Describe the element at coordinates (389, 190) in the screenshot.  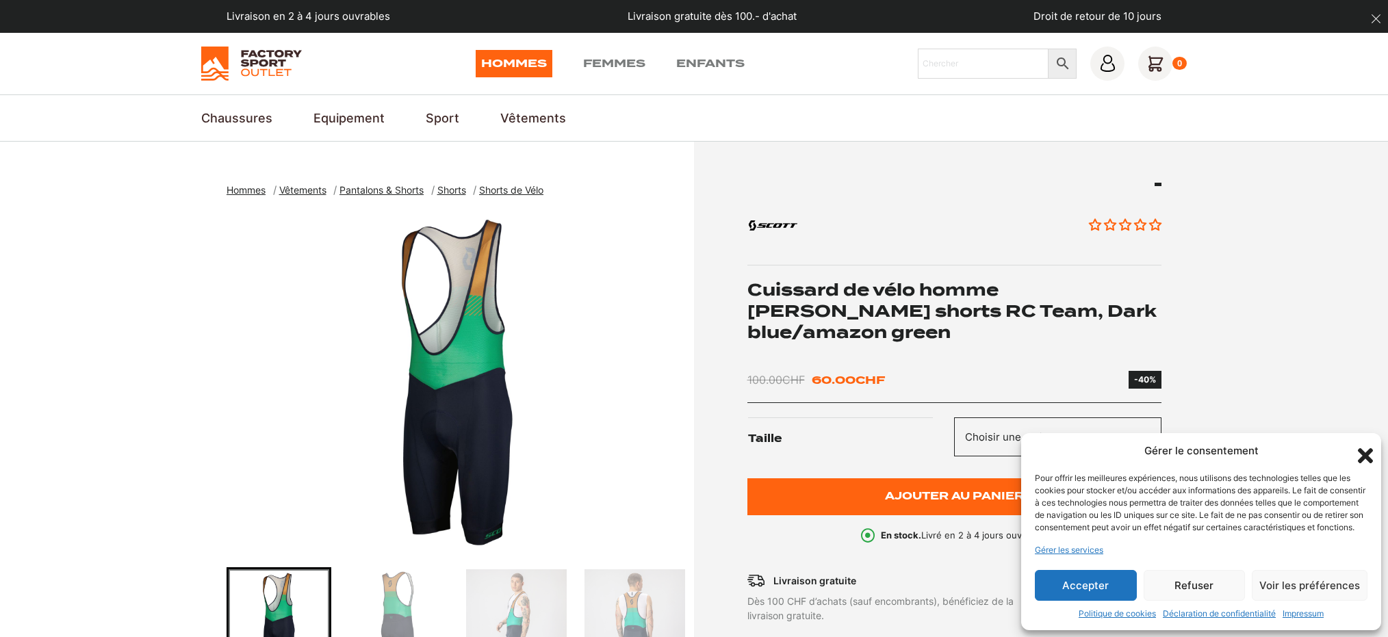
I see `nav: breadcrumbs` at that location.